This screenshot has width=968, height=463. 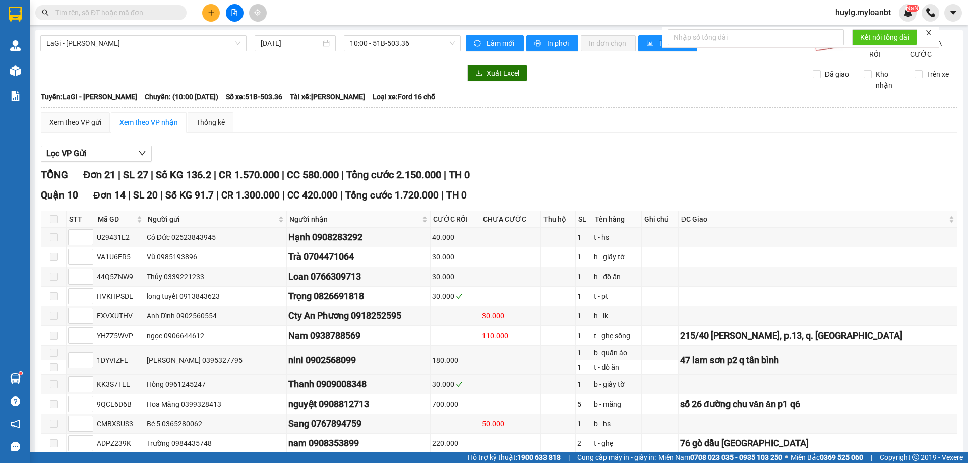 What do you see at coordinates (402, 43) in the screenshot?
I see `span: 10:00 - 51B-503.36` at bounding box center [402, 43].